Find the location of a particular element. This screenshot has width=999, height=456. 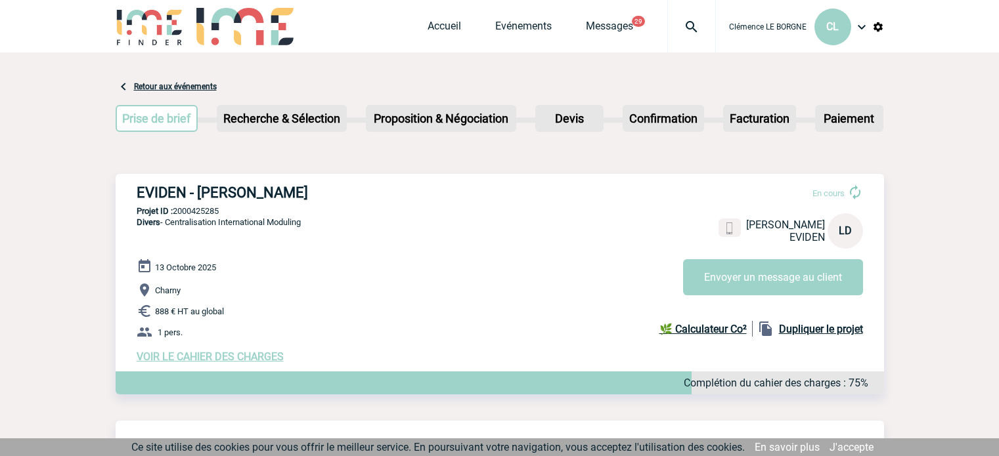

b: Projet ID : is located at coordinates (154, 211).